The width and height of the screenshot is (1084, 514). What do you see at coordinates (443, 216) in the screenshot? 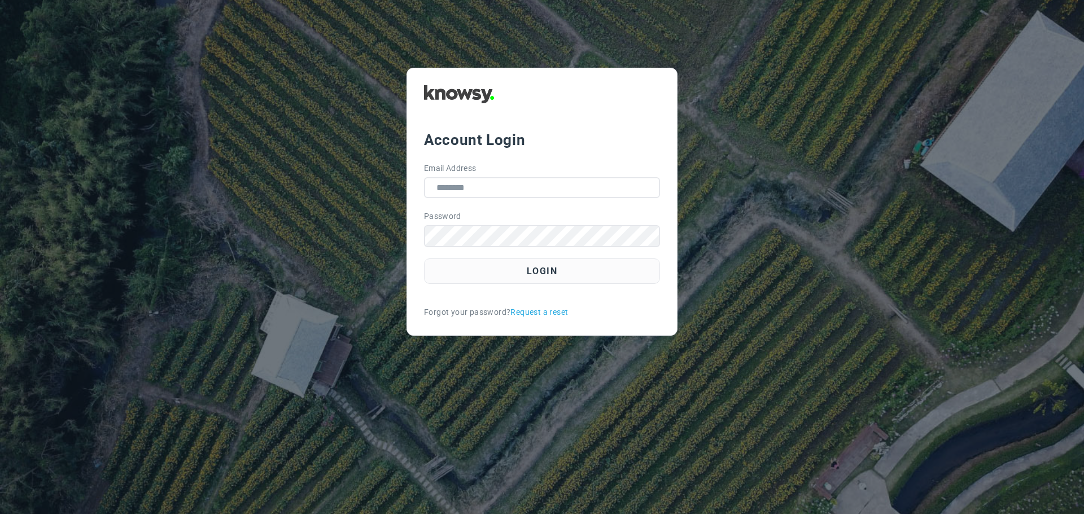
I see `label: Password` at bounding box center [443, 216].